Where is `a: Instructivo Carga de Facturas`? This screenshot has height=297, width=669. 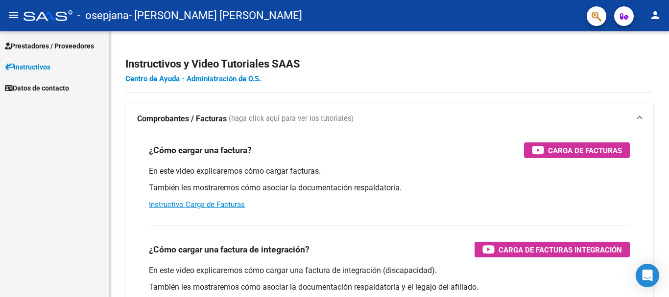
a: Instructivo Carga de Facturas is located at coordinates (197, 205).